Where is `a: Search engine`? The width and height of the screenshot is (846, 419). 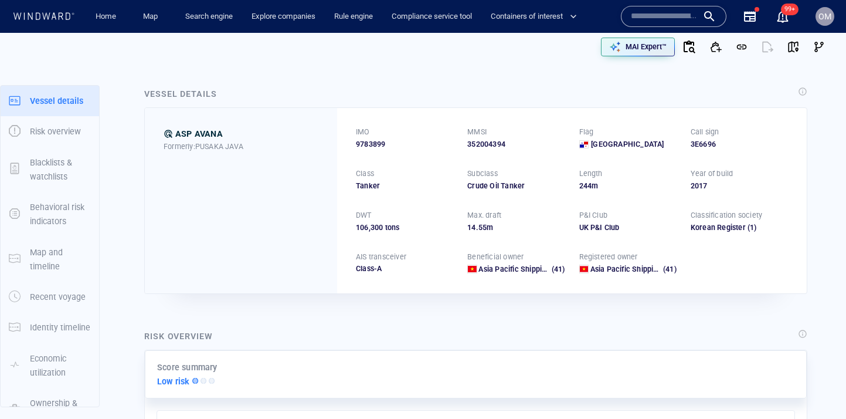 a: Search engine is located at coordinates (209, 16).